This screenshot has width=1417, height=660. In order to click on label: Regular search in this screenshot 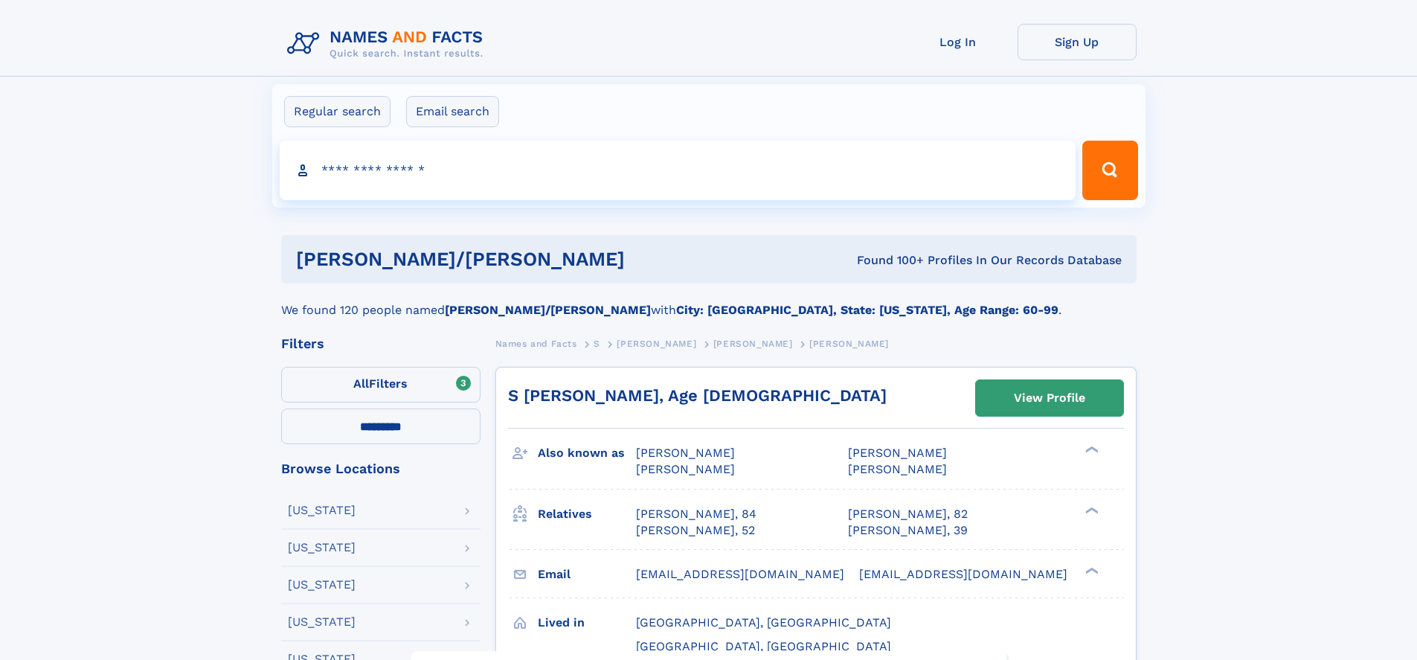, I will do `click(337, 112)`.